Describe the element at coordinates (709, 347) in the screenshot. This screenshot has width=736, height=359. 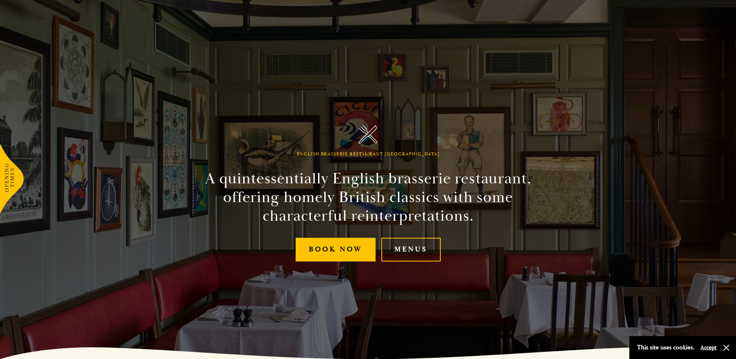
I see `button: Accept` at that location.